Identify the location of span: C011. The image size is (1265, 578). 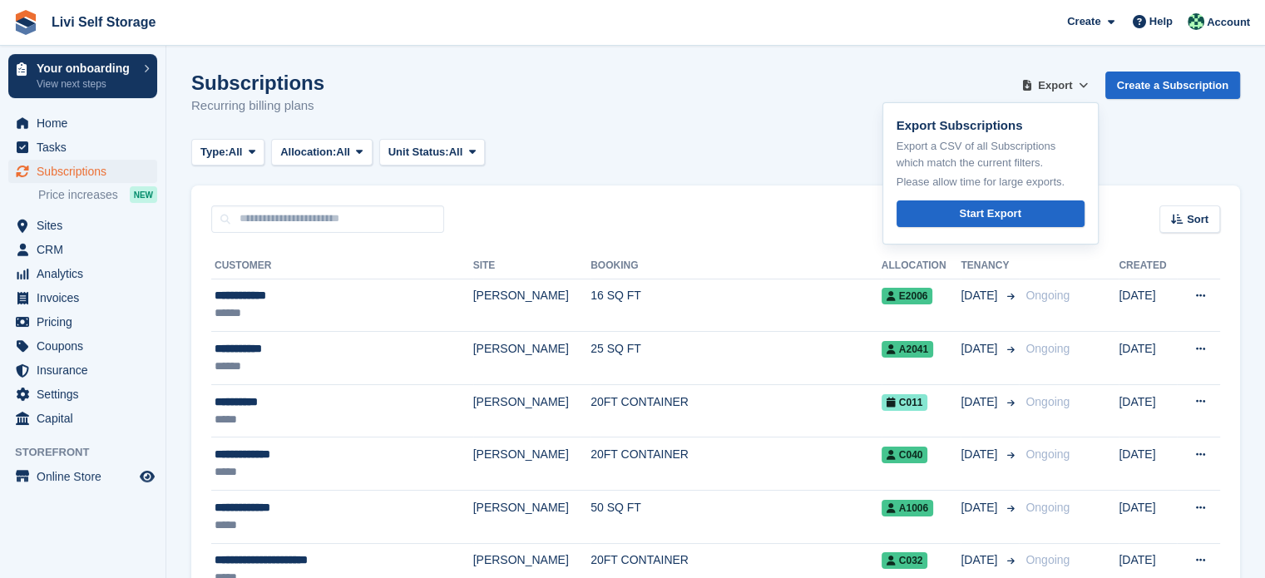
(905, 403).